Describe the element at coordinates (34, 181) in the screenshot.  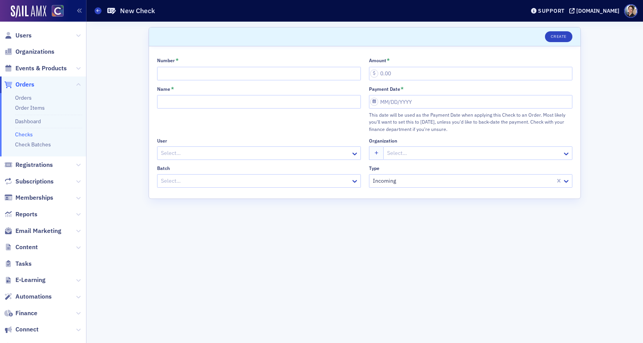
I see `span: Subscriptions` at that location.